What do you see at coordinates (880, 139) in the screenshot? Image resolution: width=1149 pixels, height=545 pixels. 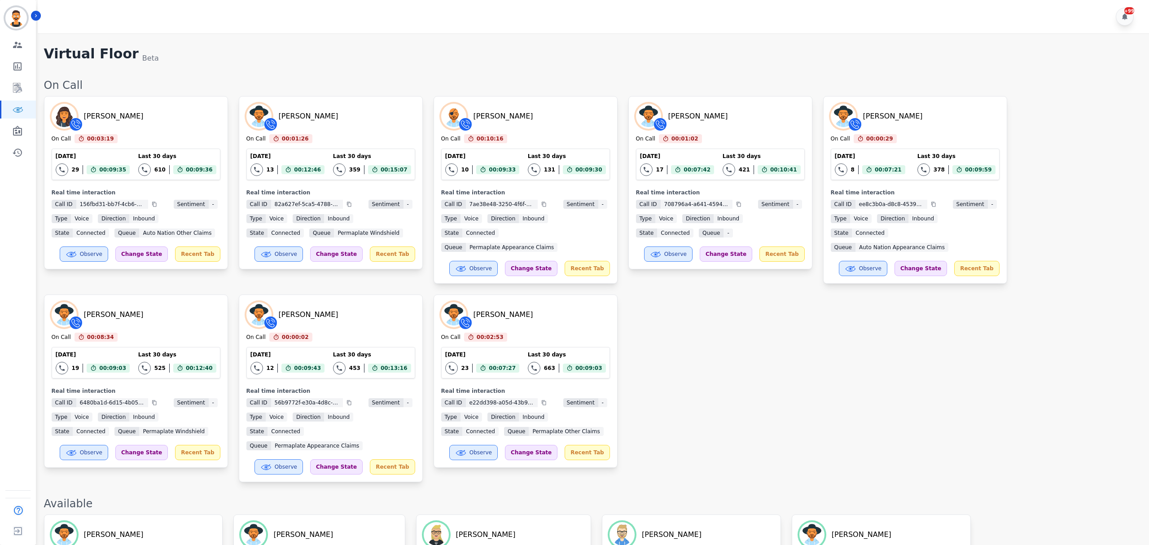 I see `span: 00:00:29` at bounding box center [880, 139].